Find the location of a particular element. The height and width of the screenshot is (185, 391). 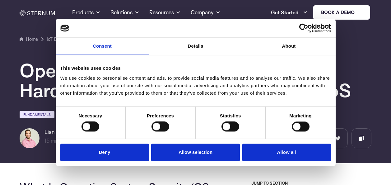

button: Deny is located at coordinates (105, 152).